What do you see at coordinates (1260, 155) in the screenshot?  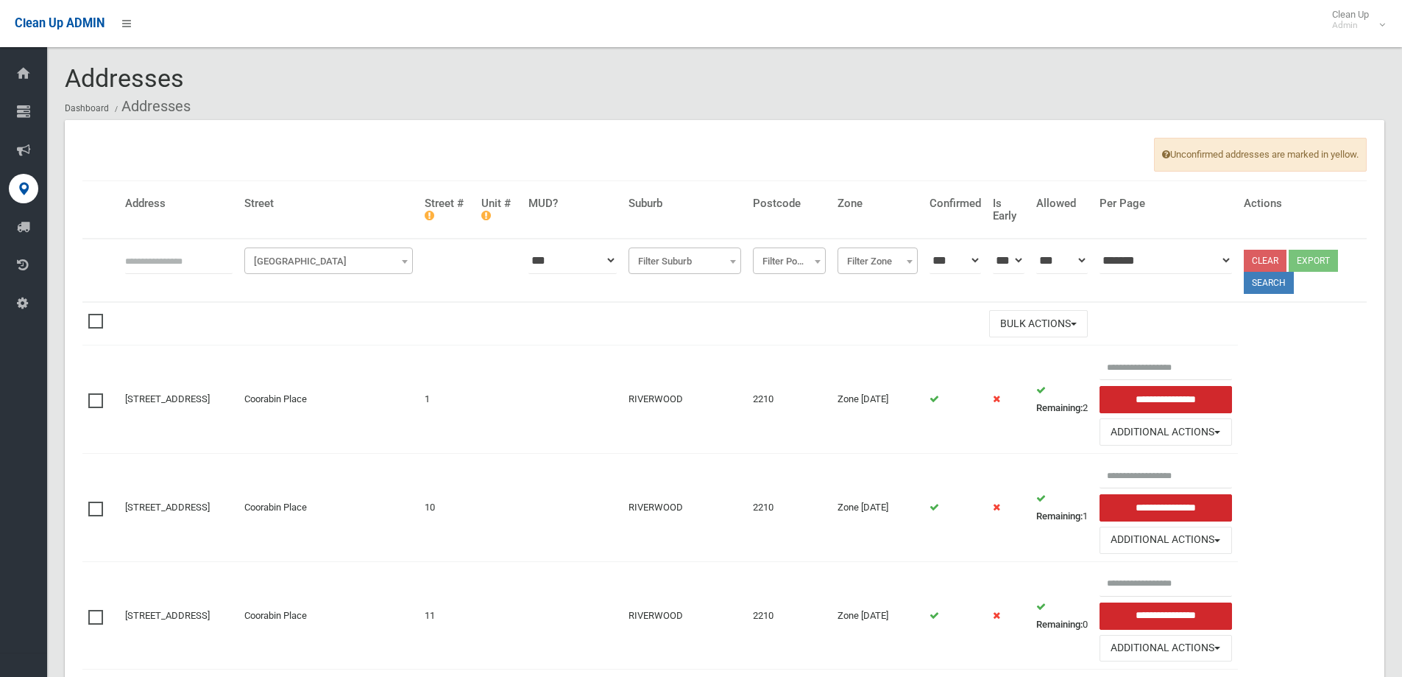 I see `span: Unconfirmed addresses are marked in yellow.` at bounding box center [1260, 155].